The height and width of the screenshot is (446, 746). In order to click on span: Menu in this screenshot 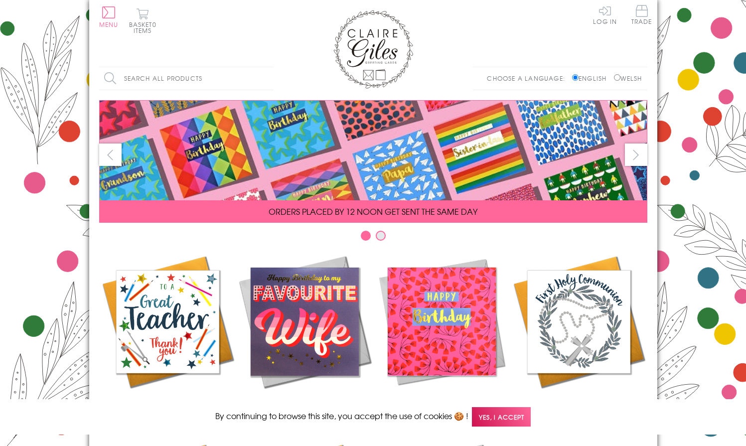, I will do `click(109, 24)`.